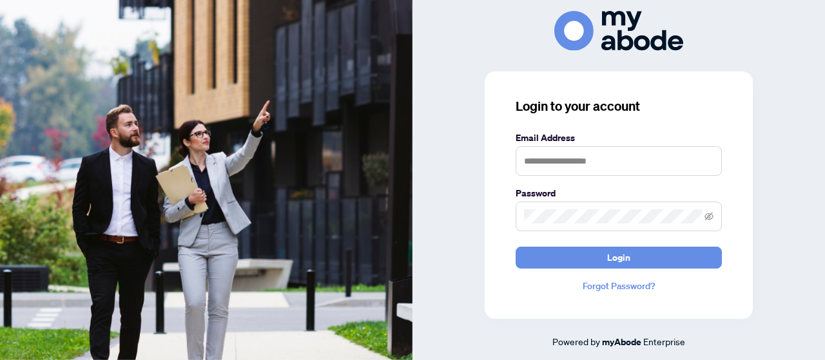 Image resolution: width=825 pixels, height=360 pixels. I want to click on h3: Login to your account, so click(619, 106).